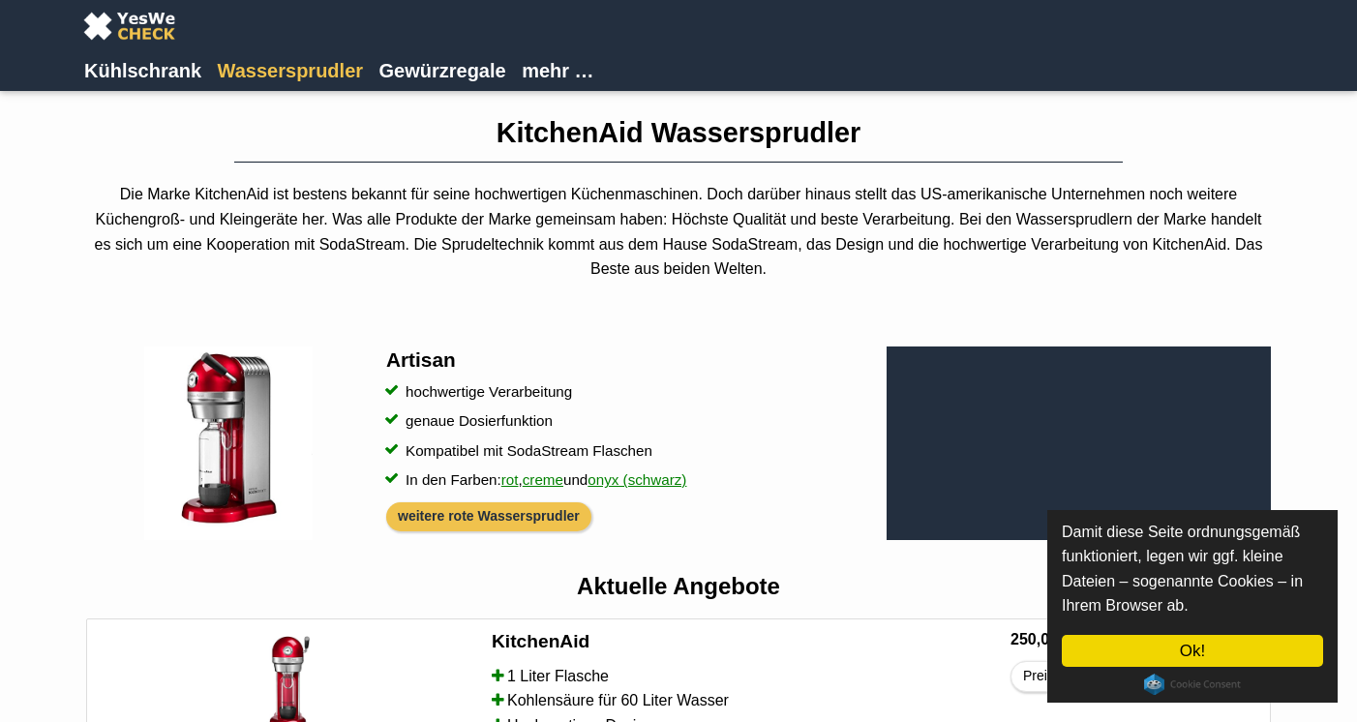 This screenshot has height=722, width=1357. What do you see at coordinates (290, 68) in the screenshot?
I see `a: Wassersprudler` at bounding box center [290, 68].